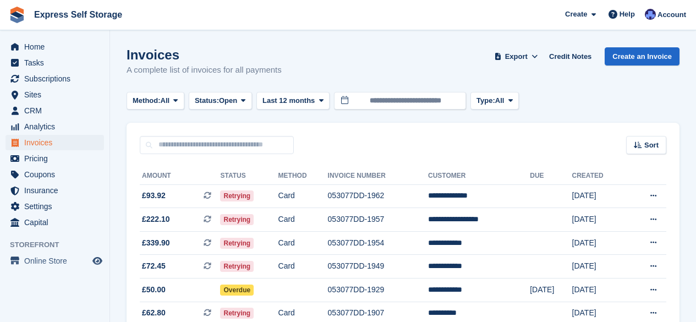  Describe the element at coordinates (378, 176) in the screenshot. I see `th: Invoice Number` at that location.